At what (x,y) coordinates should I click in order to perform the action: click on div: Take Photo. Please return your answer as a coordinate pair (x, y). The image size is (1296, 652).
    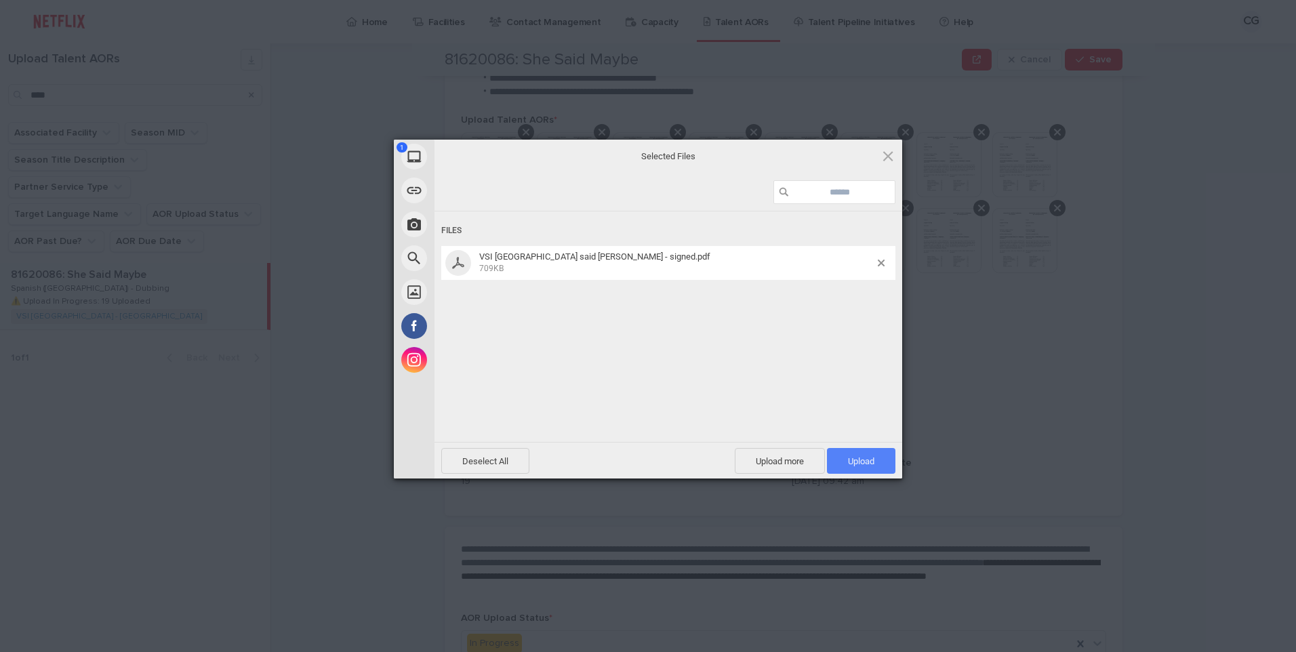
    Looking at the image, I should click on (475, 224).